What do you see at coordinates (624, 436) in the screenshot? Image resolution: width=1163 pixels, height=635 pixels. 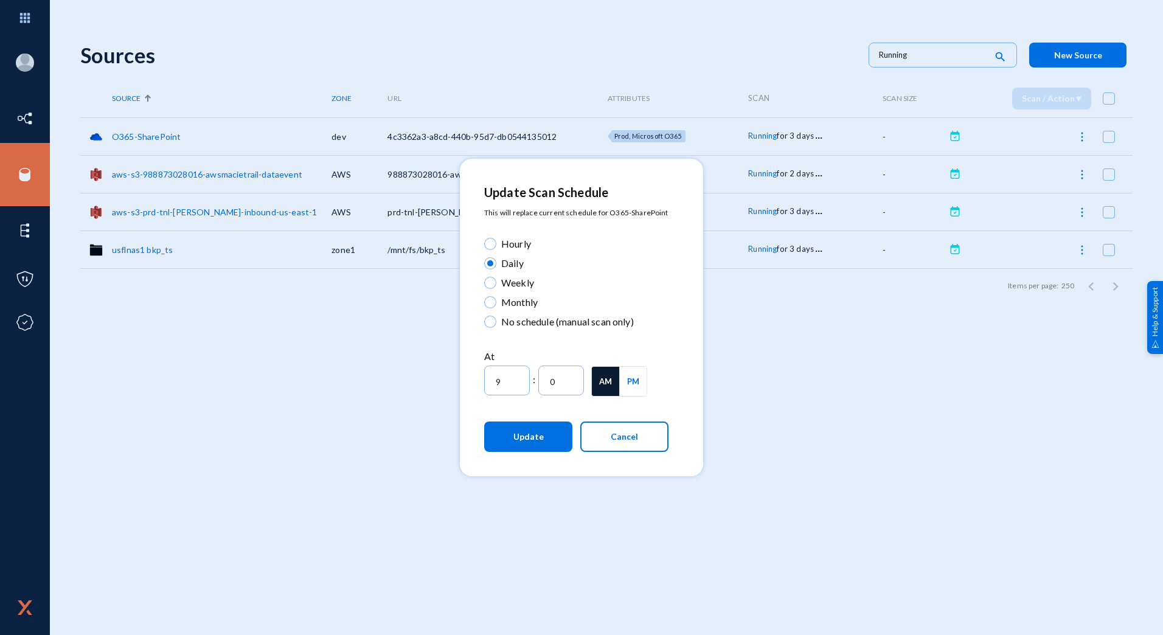 I see `span: Cancel` at bounding box center [624, 436].